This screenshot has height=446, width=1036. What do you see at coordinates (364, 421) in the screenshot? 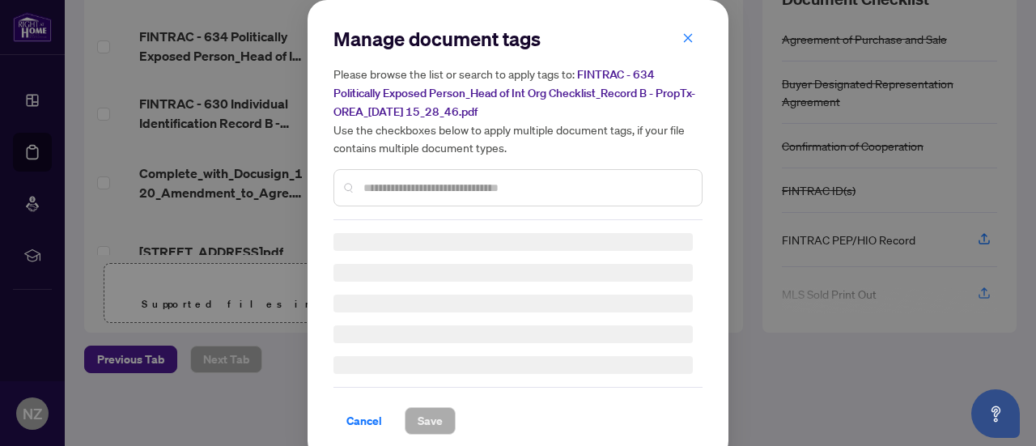
I see `span: Cancel` at bounding box center [364, 421].